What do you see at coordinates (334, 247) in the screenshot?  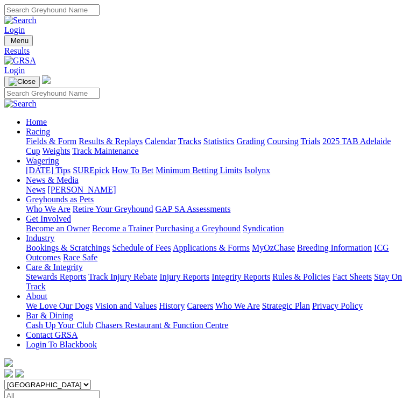 I see `a: Breeding Information` at bounding box center [334, 247].